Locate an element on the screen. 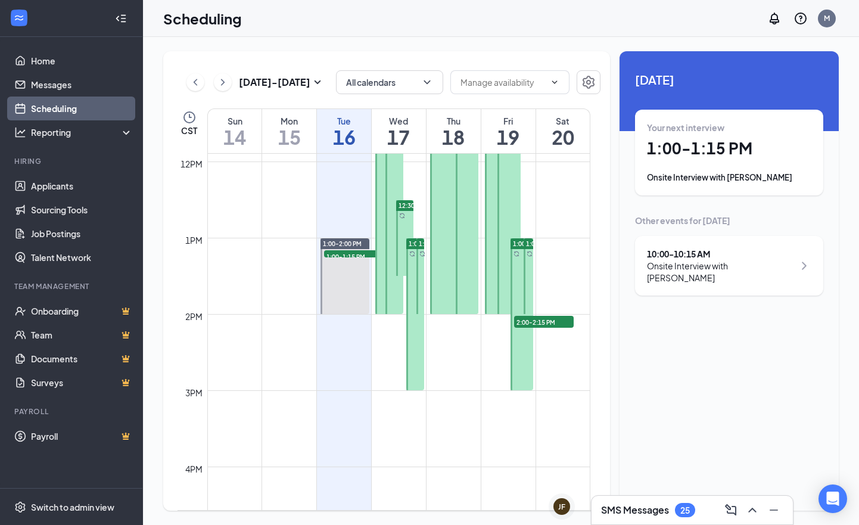 The width and height of the screenshot is (859, 525). a: OnboardingCrown is located at coordinates (82, 311).